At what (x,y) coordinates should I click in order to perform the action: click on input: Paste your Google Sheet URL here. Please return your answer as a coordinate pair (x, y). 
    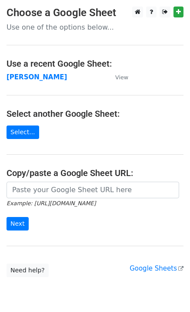
    Looking at the image, I should click on (93, 190).